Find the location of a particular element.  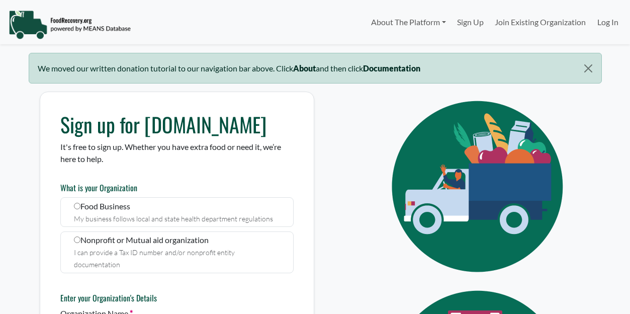

a: Log In is located at coordinates (608, 22).